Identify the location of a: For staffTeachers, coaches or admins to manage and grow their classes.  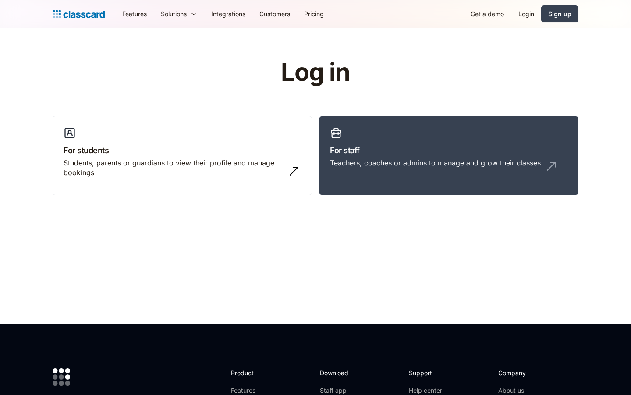
(449, 156).